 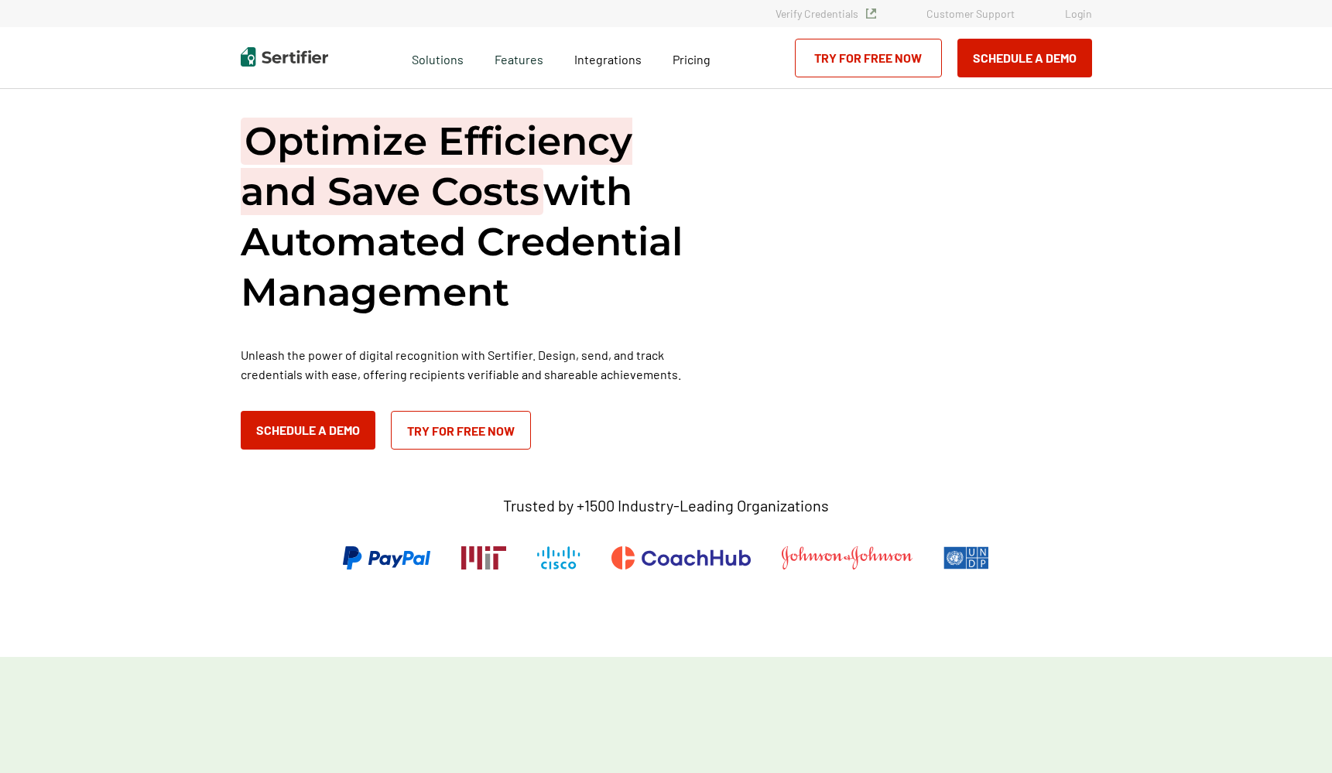 What do you see at coordinates (386, 558) in the screenshot?
I see `img: PayPal` at bounding box center [386, 558].